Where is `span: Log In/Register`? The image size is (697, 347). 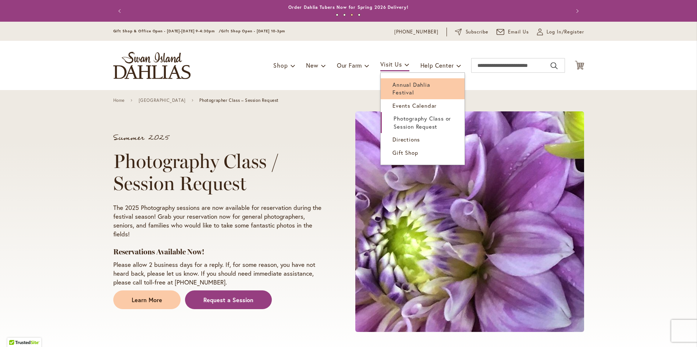
span: Log In/Register is located at coordinates (565, 32).